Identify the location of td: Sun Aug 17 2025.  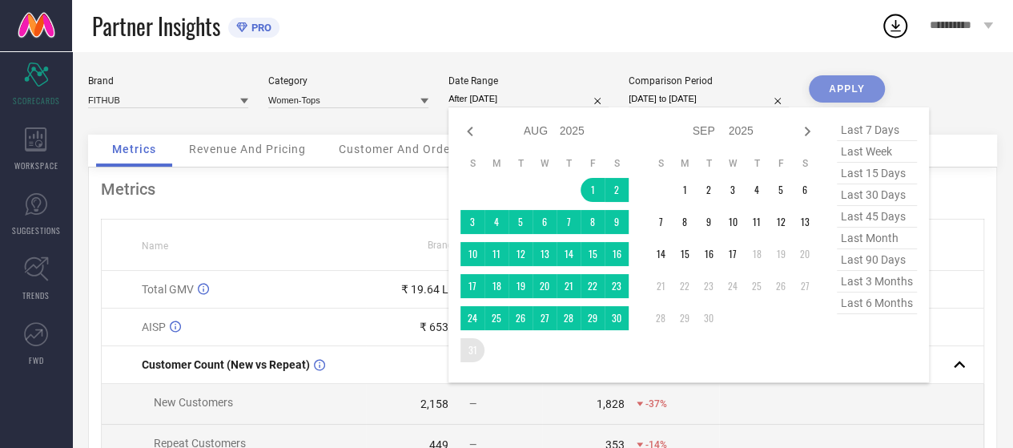
(472, 286).